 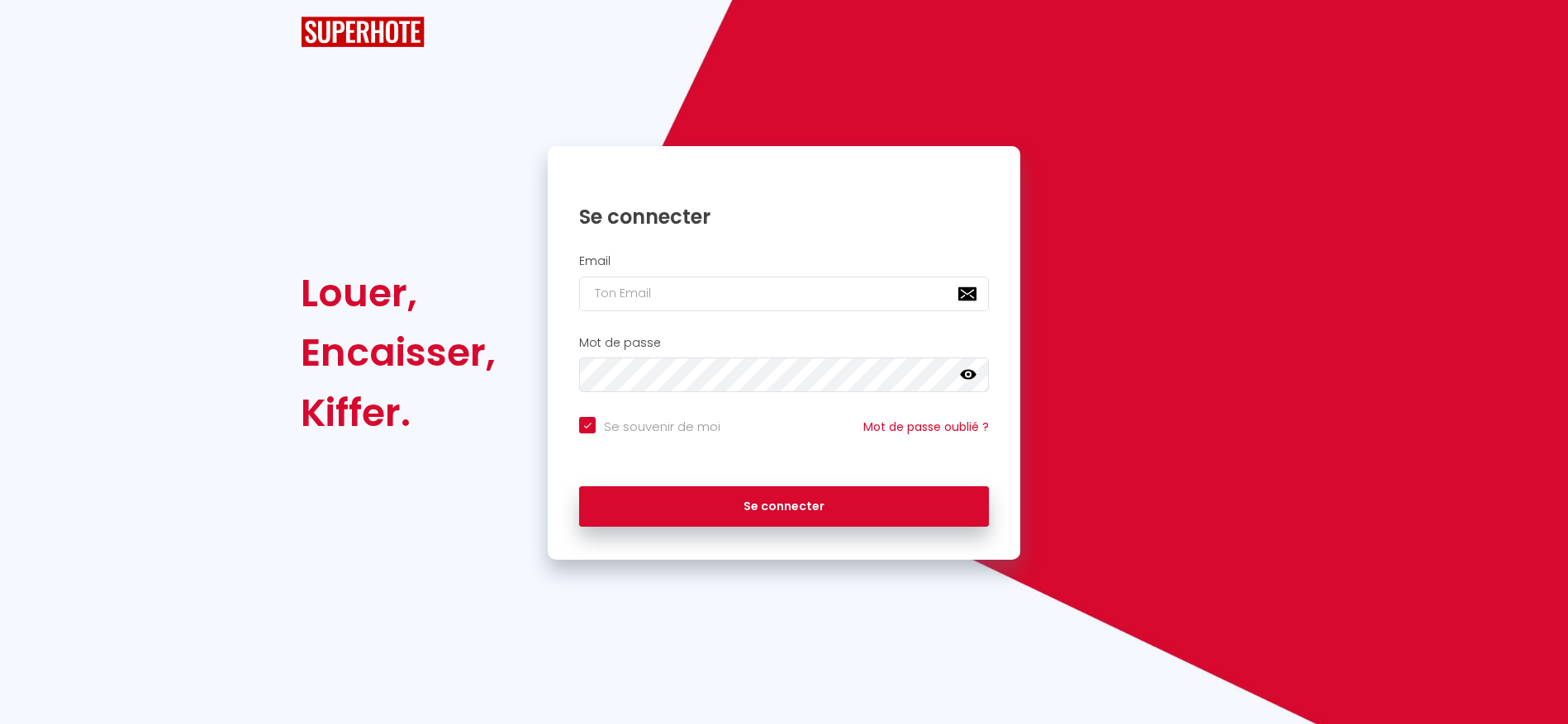 I want to click on a: Mot de passe oublié ?, so click(x=926, y=427).